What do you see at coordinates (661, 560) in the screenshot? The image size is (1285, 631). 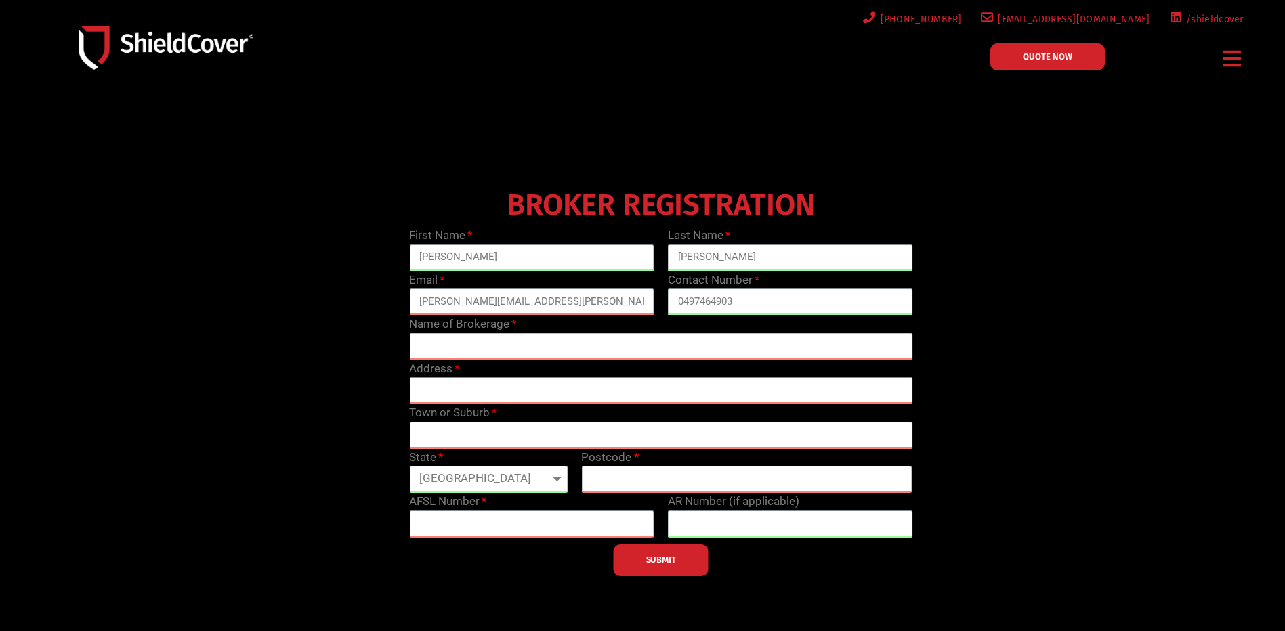 I see `button: SUBMIT` at bounding box center [661, 560].